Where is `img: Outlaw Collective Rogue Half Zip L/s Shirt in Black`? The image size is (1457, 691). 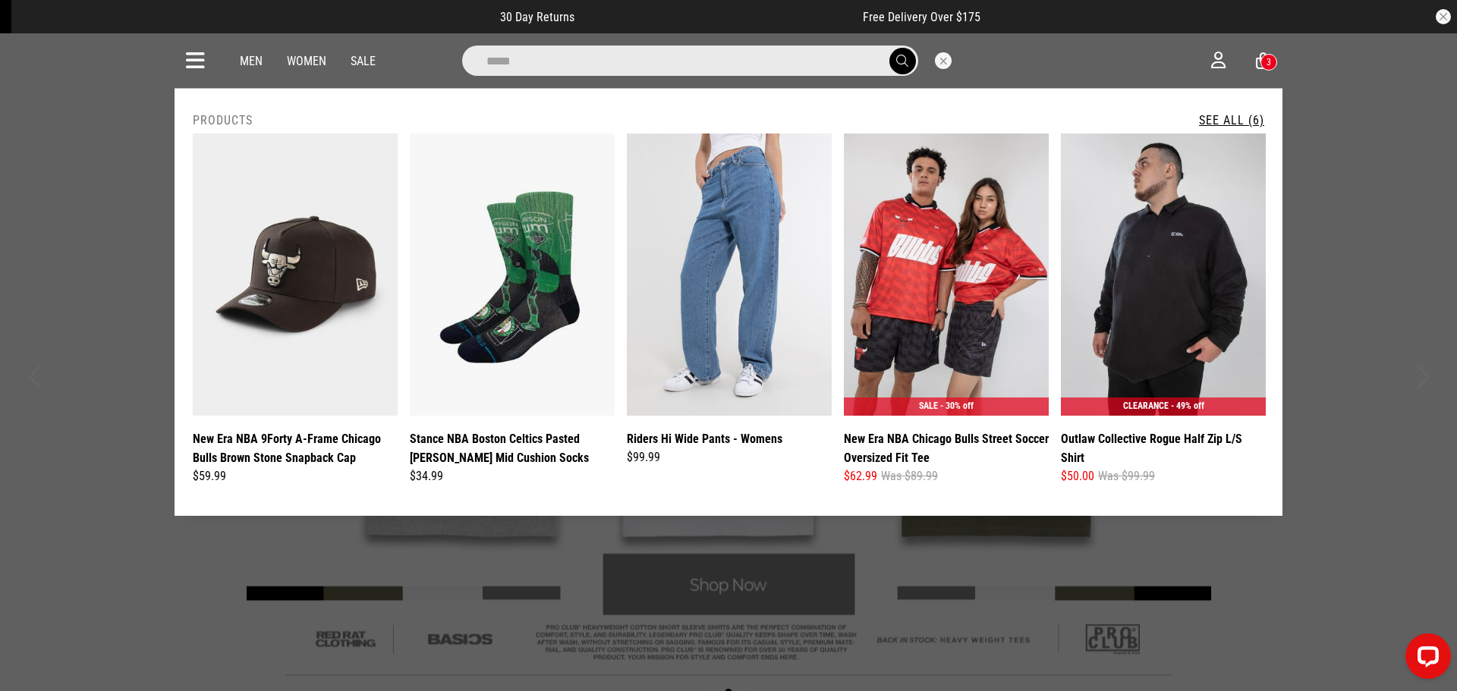 img: Outlaw Collective Rogue Half Zip L/s Shirt in Black is located at coordinates (1163, 275).